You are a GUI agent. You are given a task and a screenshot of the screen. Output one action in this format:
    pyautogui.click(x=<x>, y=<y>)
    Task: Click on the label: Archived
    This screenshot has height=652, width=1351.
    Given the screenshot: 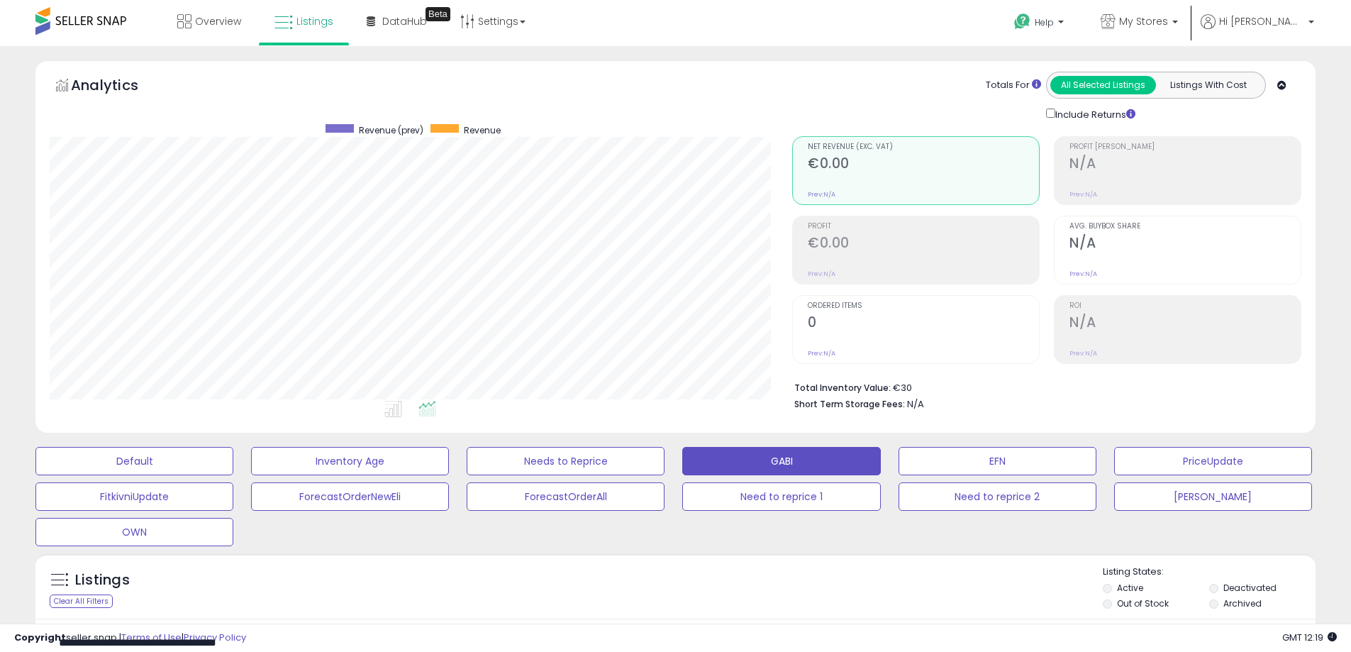 What is the action you would take?
    pyautogui.click(x=1242, y=603)
    